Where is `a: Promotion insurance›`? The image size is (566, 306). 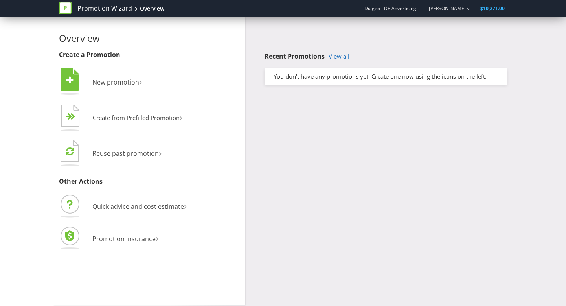
a: Promotion insurance› is located at coordinates (108, 239).